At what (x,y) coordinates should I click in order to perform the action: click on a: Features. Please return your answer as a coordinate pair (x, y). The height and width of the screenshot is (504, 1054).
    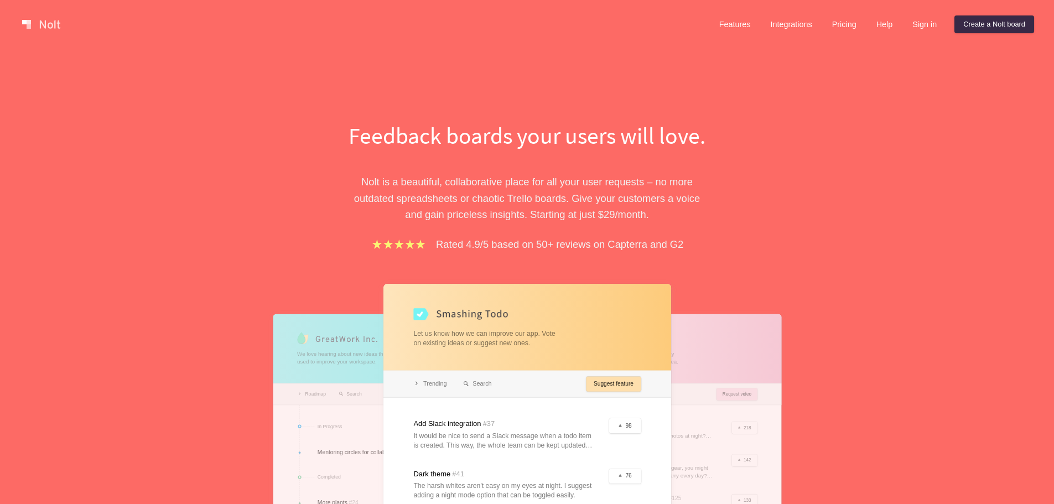
    Looking at the image, I should click on (735, 24).